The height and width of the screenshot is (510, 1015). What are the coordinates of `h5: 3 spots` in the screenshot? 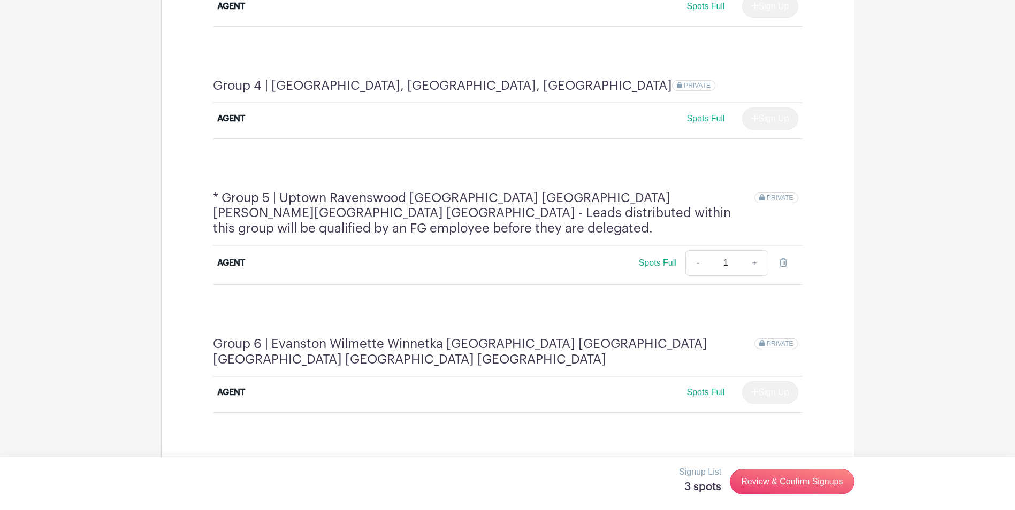 It's located at (700, 487).